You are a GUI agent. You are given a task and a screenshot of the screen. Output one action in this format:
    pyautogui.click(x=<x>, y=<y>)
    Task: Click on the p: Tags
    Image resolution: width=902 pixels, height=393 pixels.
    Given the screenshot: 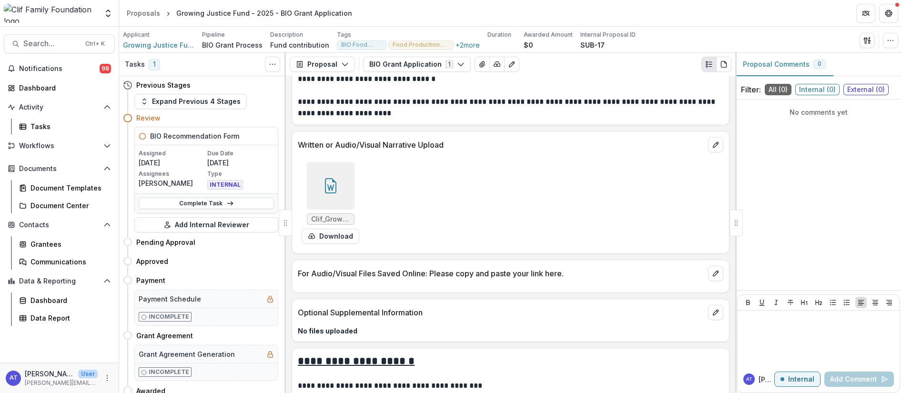 What is the action you would take?
    pyautogui.click(x=344, y=35)
    